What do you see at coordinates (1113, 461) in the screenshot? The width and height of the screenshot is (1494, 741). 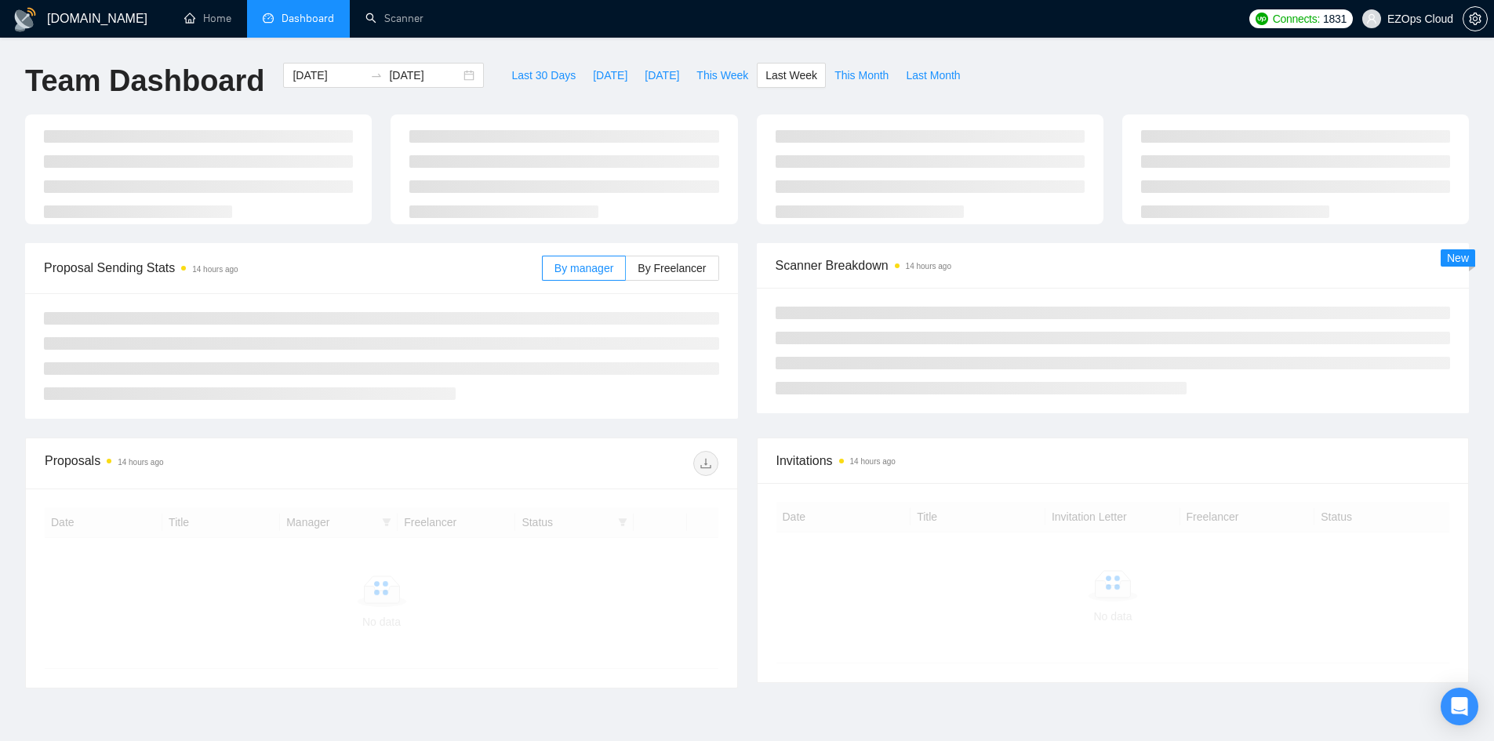 I see `span: Invitations` at bounding box center [1113, 461].